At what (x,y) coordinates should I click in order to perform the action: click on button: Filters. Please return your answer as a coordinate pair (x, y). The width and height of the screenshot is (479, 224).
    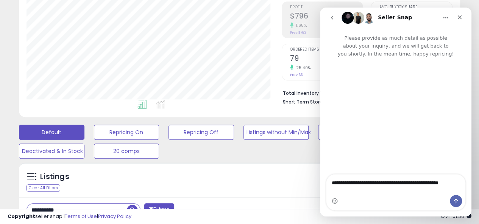
    Looking at the image, I should click on (159, 210).